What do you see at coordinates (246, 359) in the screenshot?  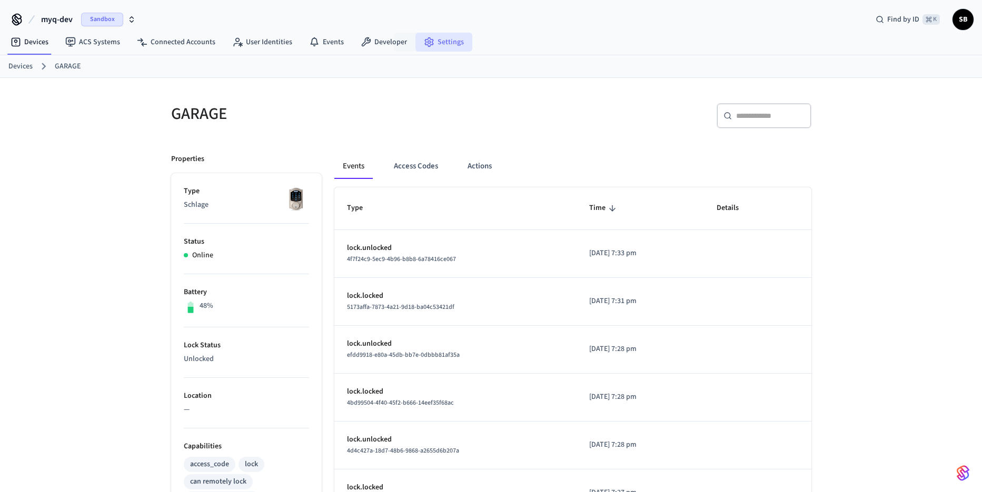 I see `p: Unlocked` at bounding box center [246, 359].